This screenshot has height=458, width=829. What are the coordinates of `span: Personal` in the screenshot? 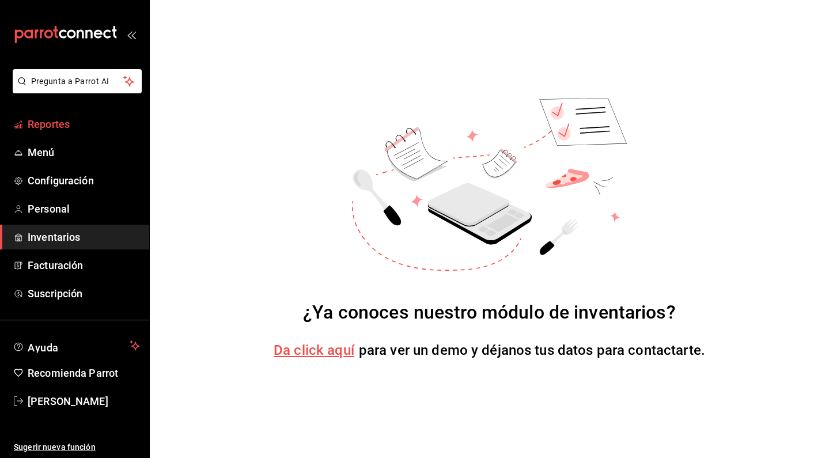 It's located at (84, 209).